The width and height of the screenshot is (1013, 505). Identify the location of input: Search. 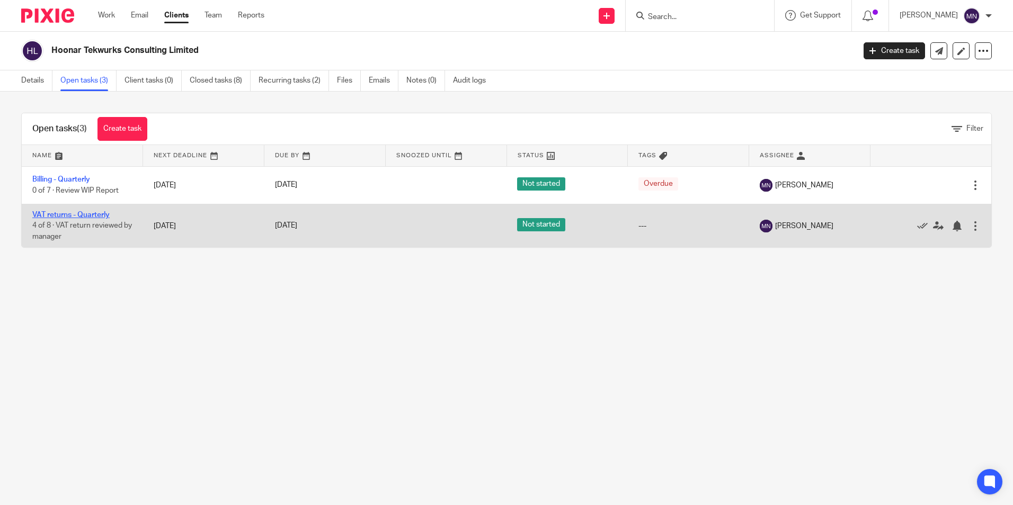
(694, 17).